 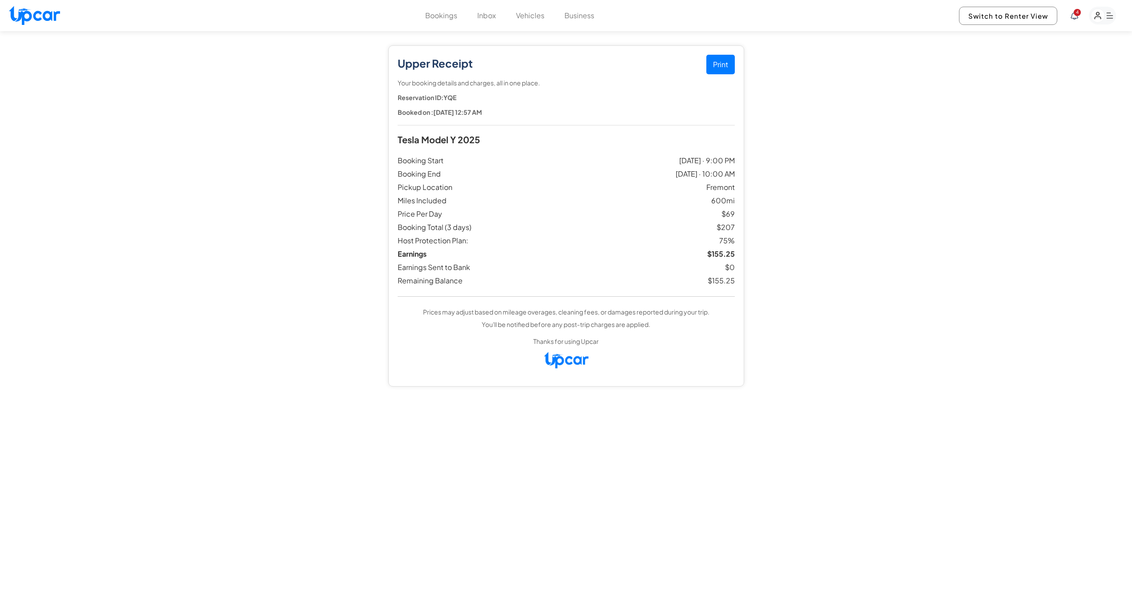 I want to click on span: 600 mi, so click(x=652, y=201).